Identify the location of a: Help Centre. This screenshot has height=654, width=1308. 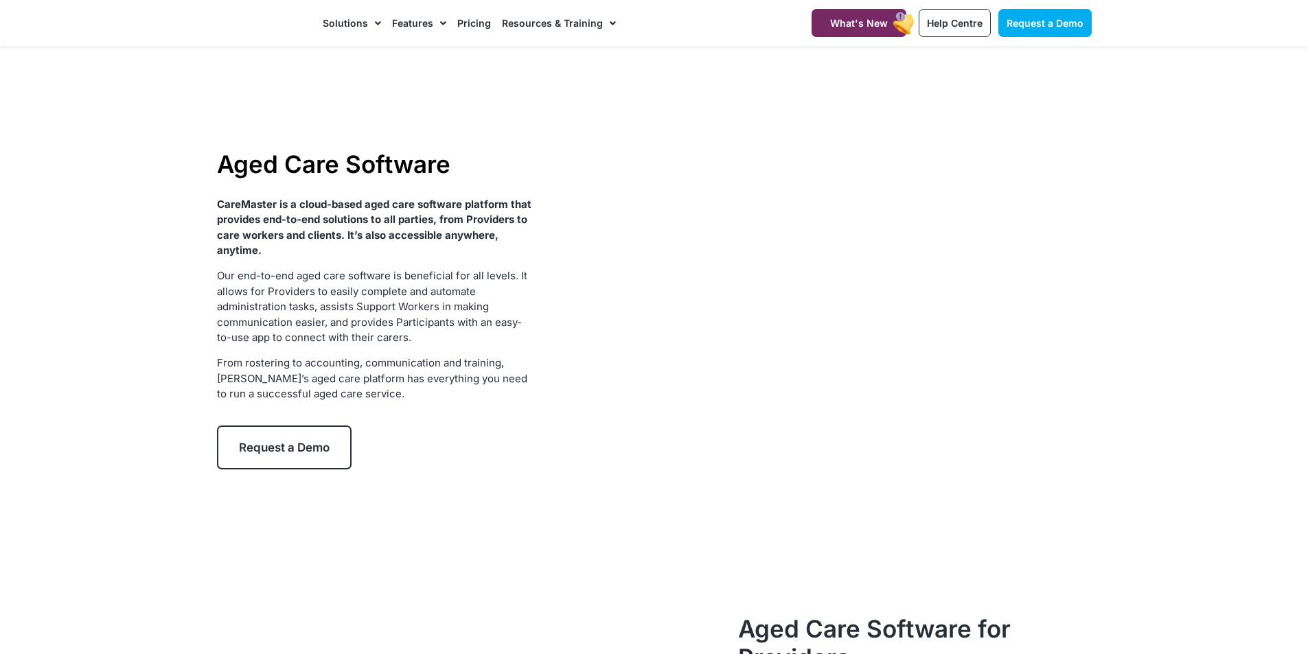
(954, 23).